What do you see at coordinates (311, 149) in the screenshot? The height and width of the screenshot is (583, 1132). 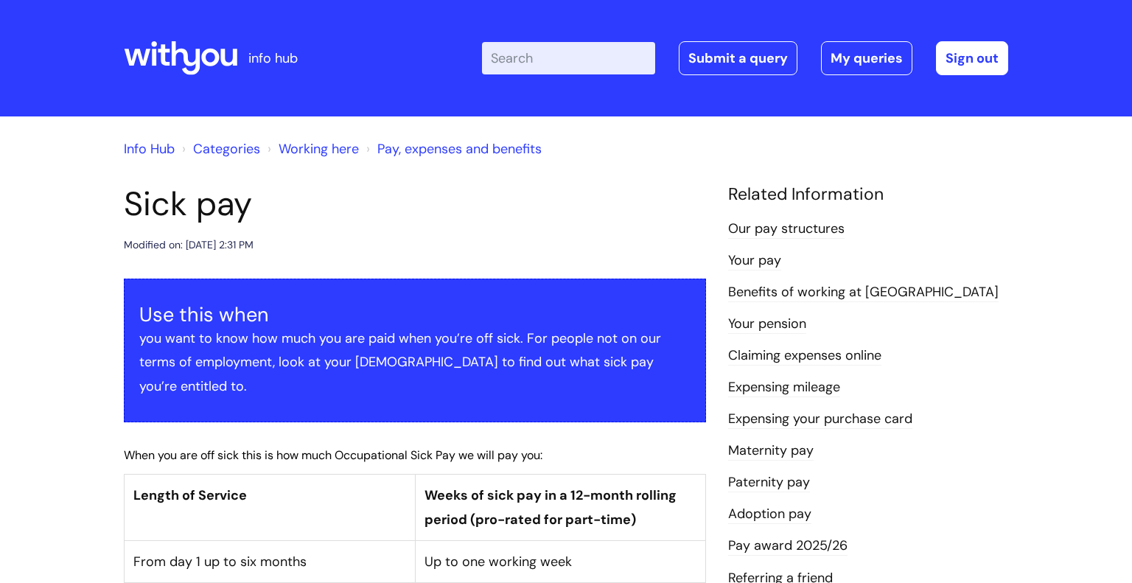 I see `li: Working here` at bounding box center [311, 149].